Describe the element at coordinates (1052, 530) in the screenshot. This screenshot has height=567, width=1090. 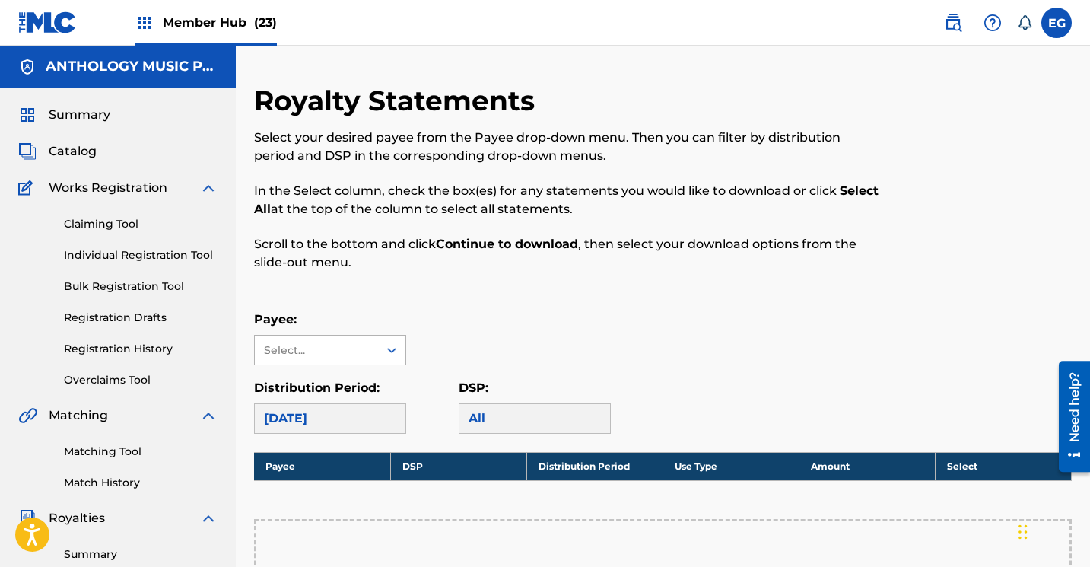
I see `div: Chat Widget` at that location.